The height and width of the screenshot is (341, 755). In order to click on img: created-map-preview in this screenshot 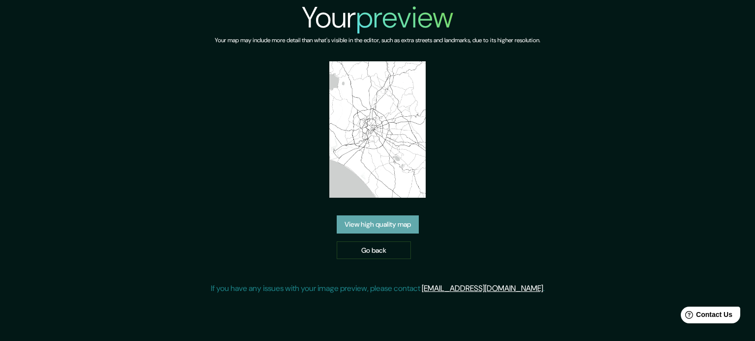, I will do `click(377, 130)`.